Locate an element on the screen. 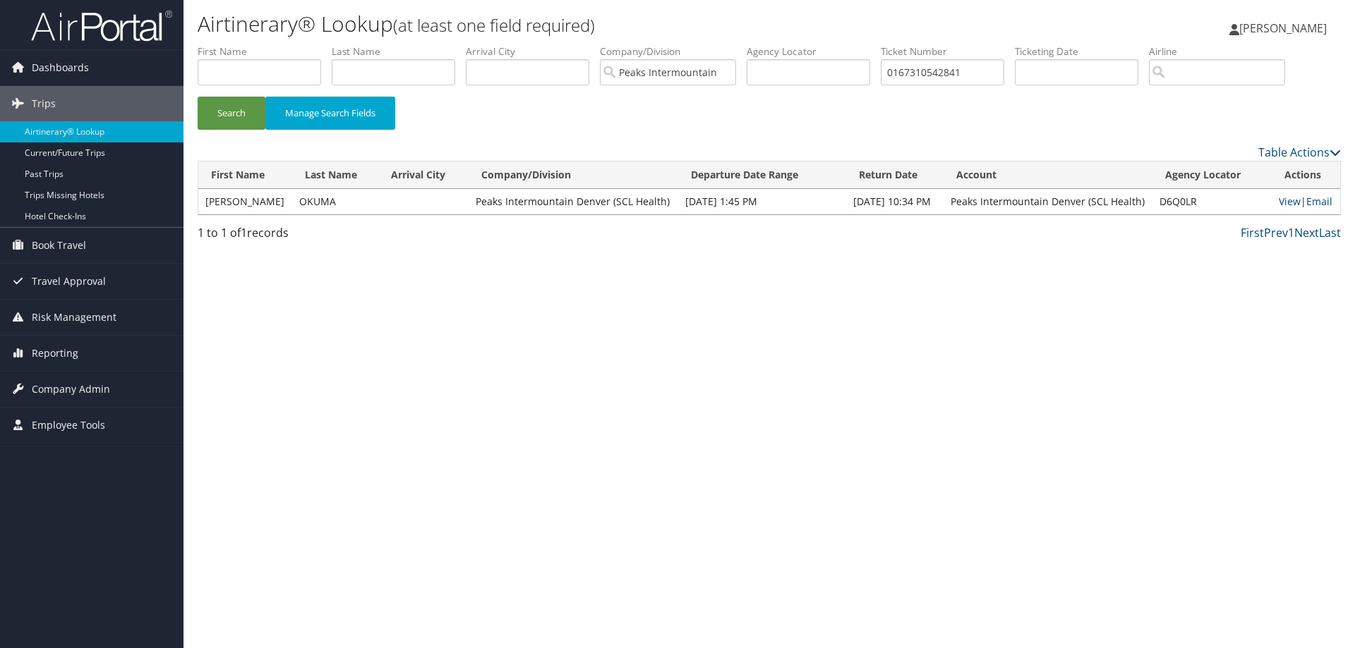 The height and width of the screenshot is (648, 1355). th: Account: activate to sort column descending is located at coordinates (1048, 175).